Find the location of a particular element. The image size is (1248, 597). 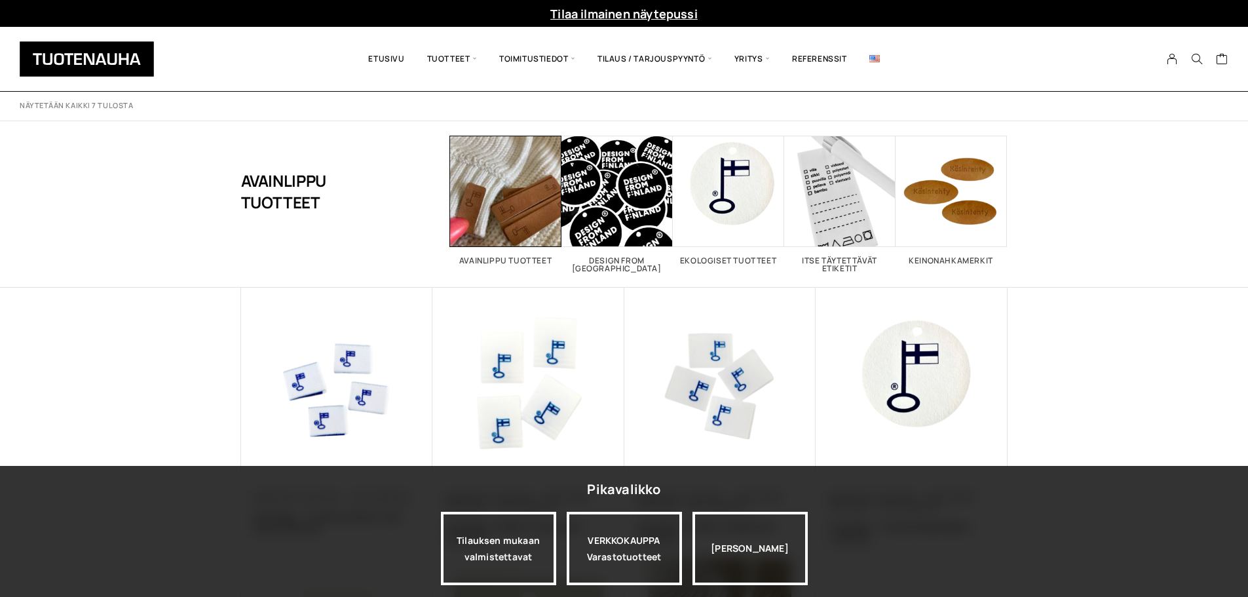

a: Visit product category Design From Finland is located at coordinates (617, 204).